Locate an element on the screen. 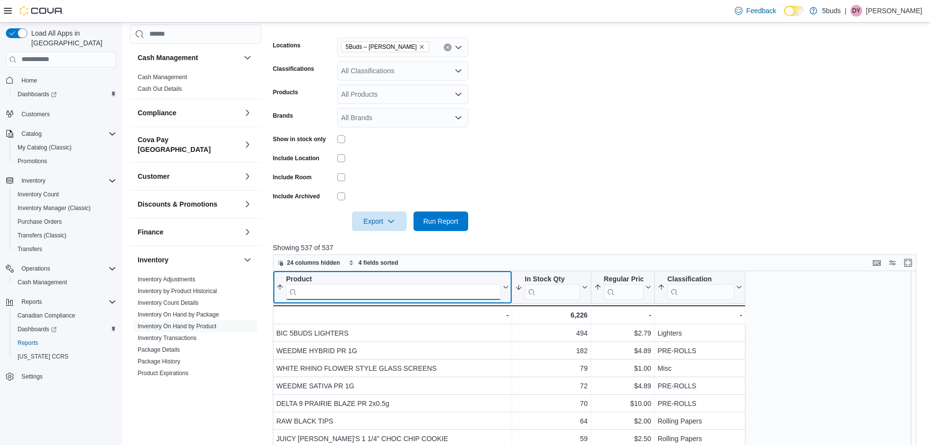  div: Danielle Young is located at coordinates (857, 11).